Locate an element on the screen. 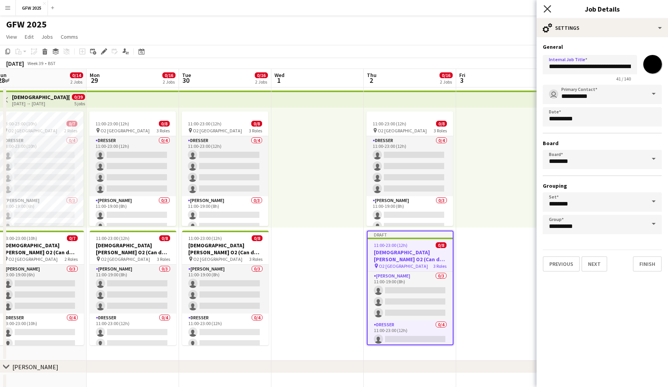 Image resolution: width=668 pixels, height=387 pixels. h3: General is located at coordinates (602, 47).